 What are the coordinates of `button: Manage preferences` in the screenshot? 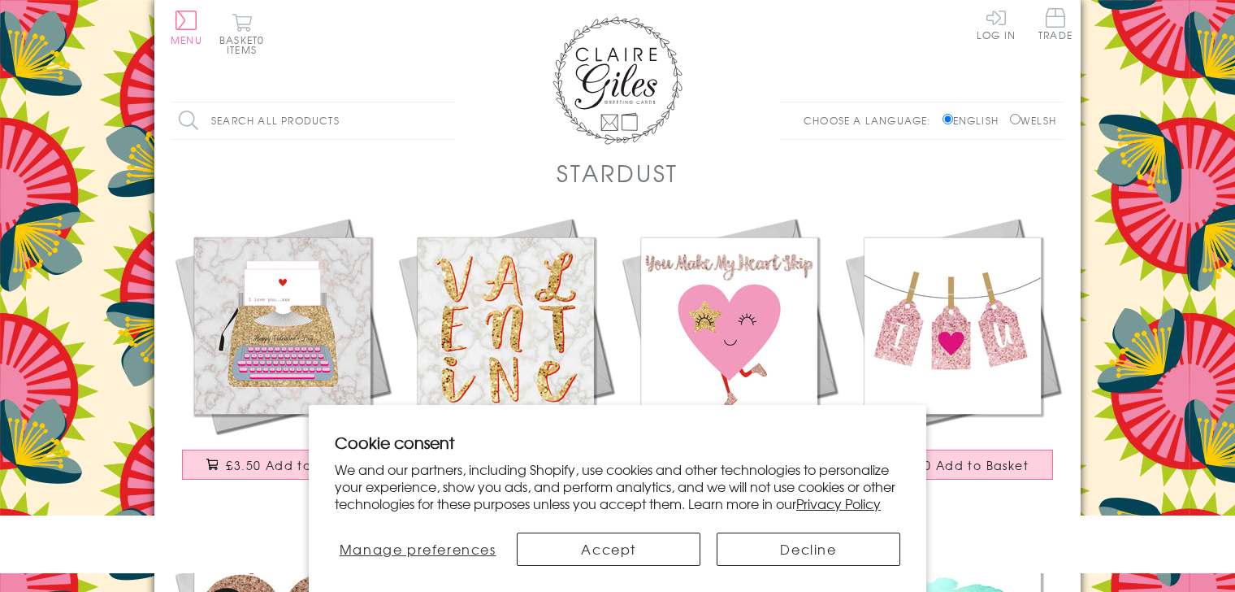 It's located at (418, 549).